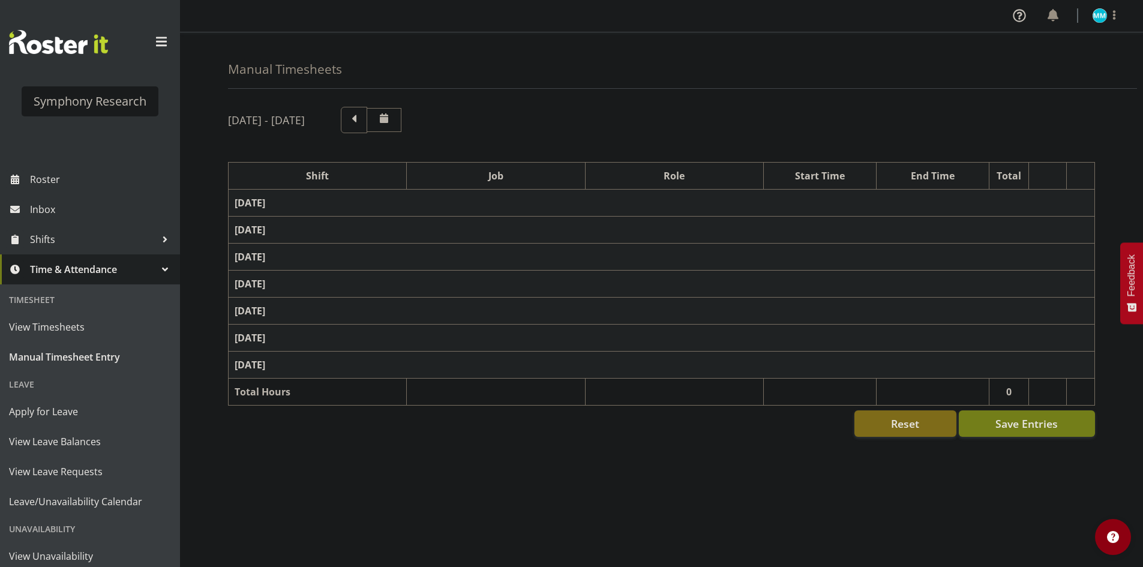 The height and width of the screenshot is (567, 1143). I want to click on span: Feedback, so click(1131, 275).